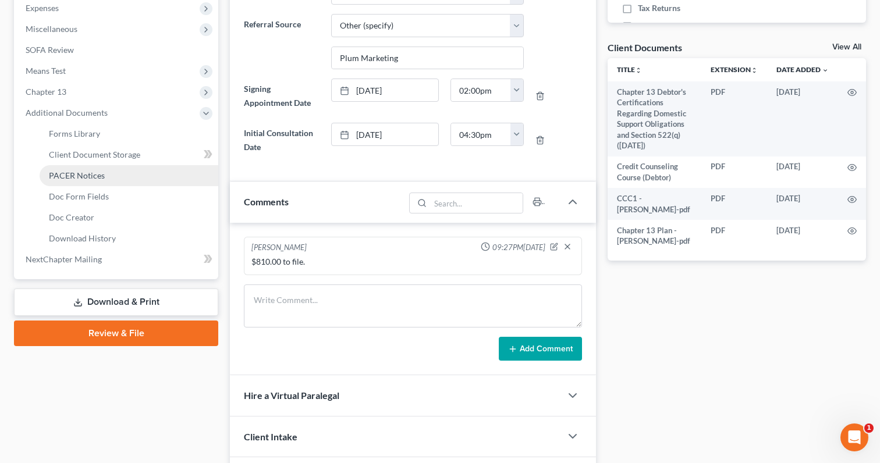  What do you see at coordinates (94, 154) in the screenshot?
I see `span: Client Document Storage` at bounding box center [94, 154].